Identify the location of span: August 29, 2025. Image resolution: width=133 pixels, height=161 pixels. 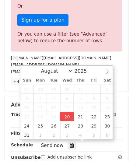
(94, 126).